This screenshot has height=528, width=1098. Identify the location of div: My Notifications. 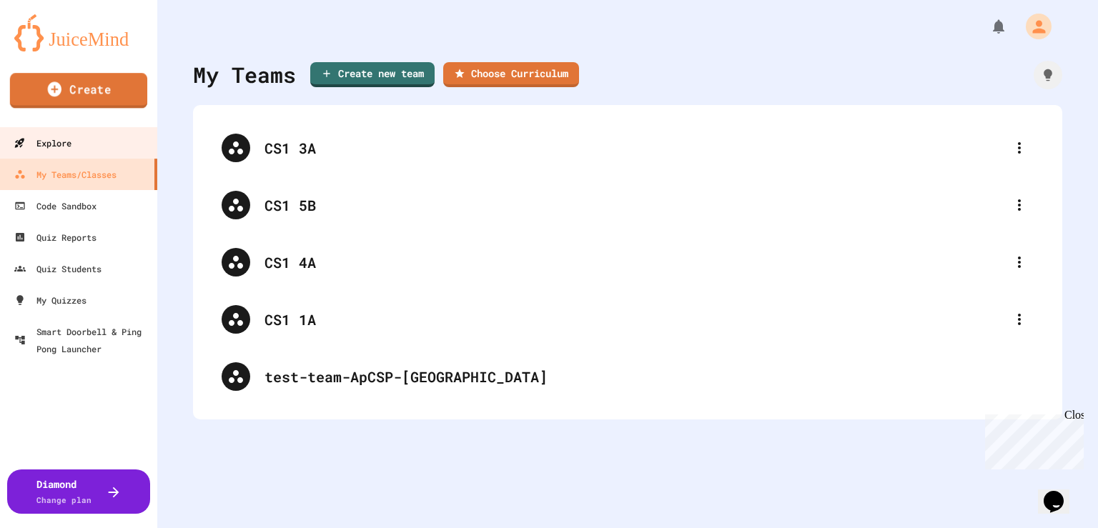
(987, 26).